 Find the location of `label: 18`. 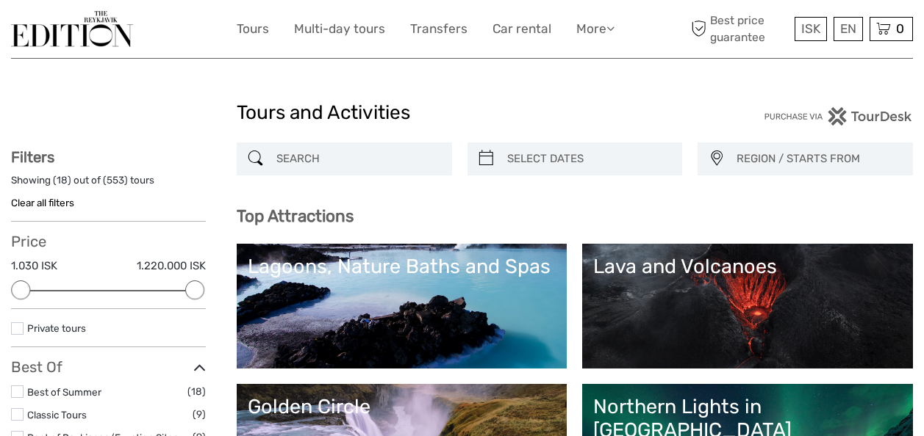

label: 18 is located at coordinates (62, 180).